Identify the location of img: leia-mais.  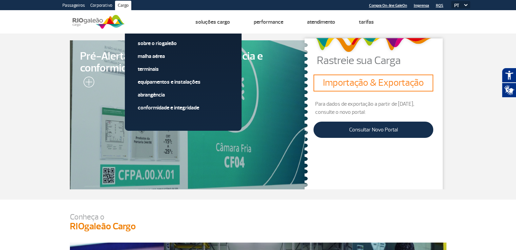
(87, 83).